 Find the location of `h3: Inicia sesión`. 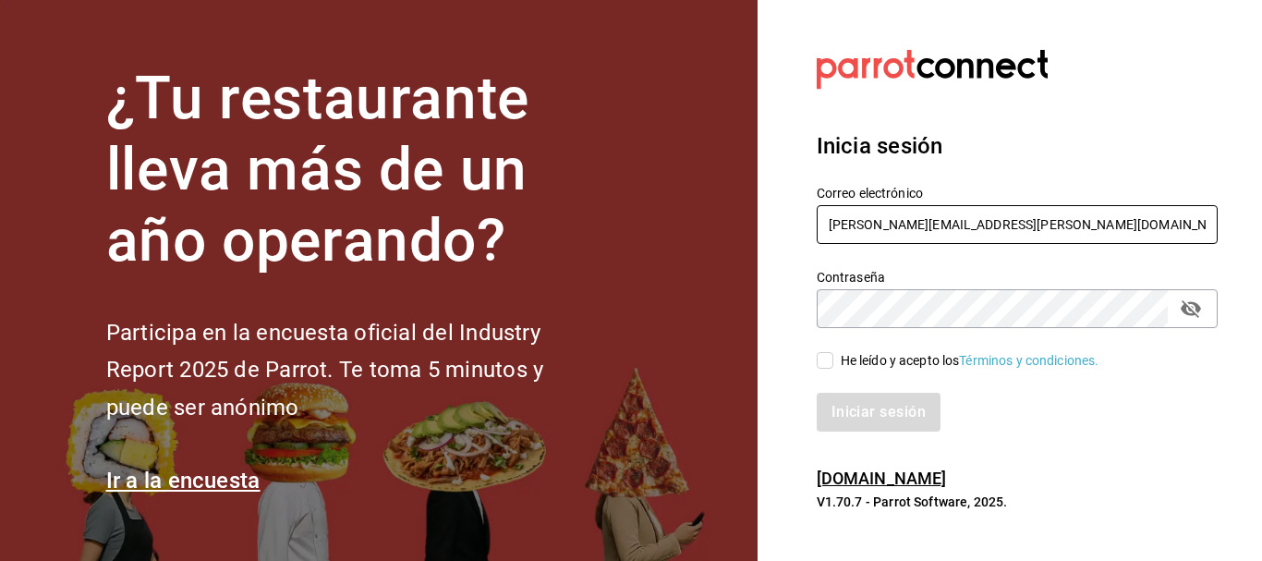

h3: Inicia sesión is located at coordinates (1017, 146).